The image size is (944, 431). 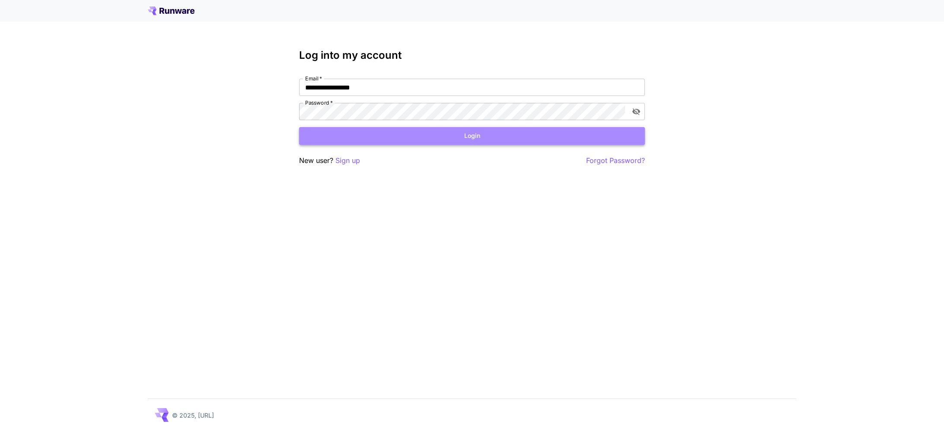 I want to click on p: Sign up, so click(x=347, y=160).